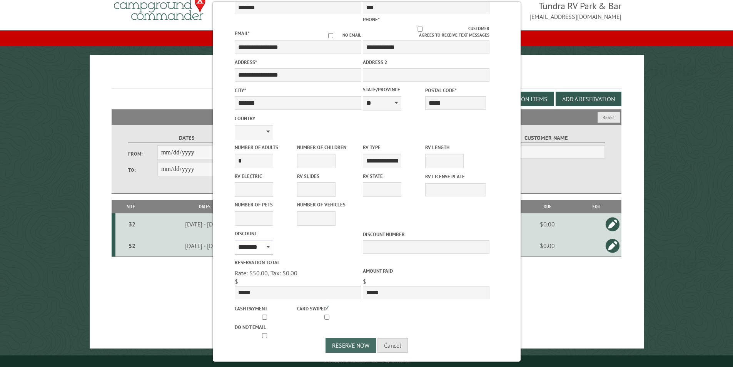  What do you see at coordinates (426, 32) in the screenshot?
I see `label: Customer agrees to receive text messages` at bounding box center [426, 32].